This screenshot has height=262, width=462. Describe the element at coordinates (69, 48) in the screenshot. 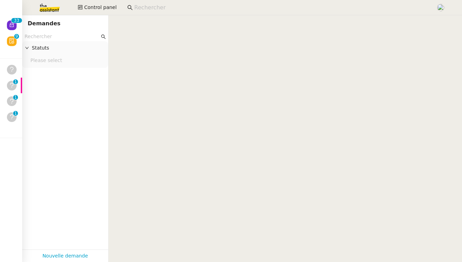

I see `span: Statuts` at that location.